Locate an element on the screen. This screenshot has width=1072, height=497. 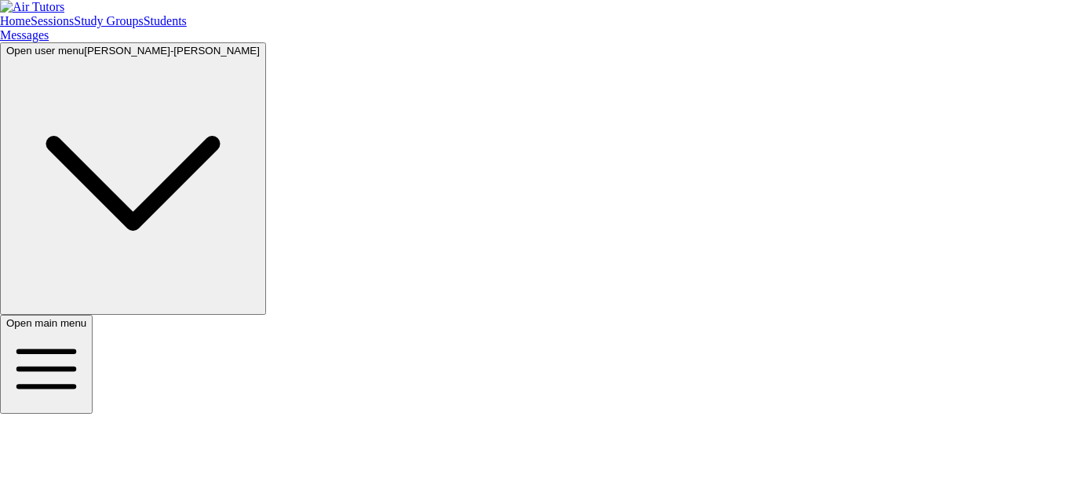
span: Open user menu is located at coordinates (45, 50).